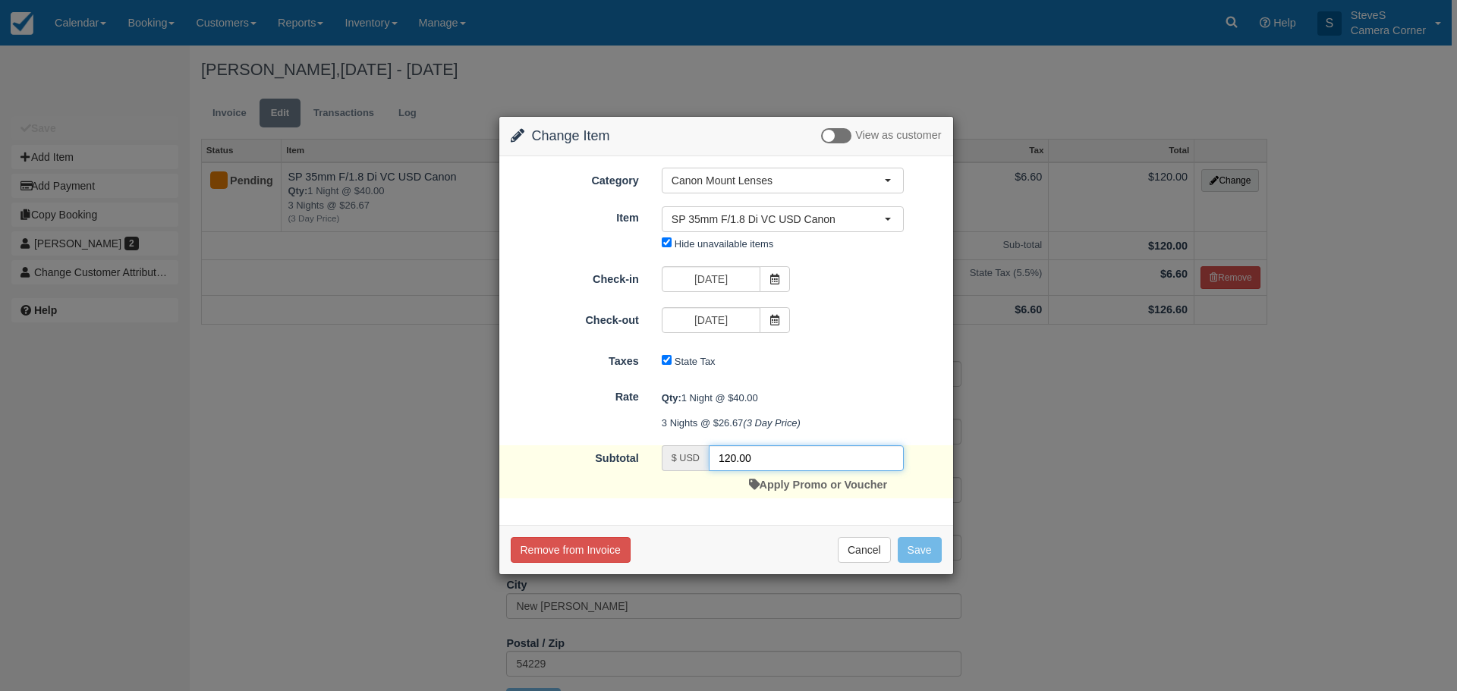  What do you see at coordinates (818, 485) in the screenshot?
I see `a: Apply Promo or Voucher` at bounding box center [818, 485].